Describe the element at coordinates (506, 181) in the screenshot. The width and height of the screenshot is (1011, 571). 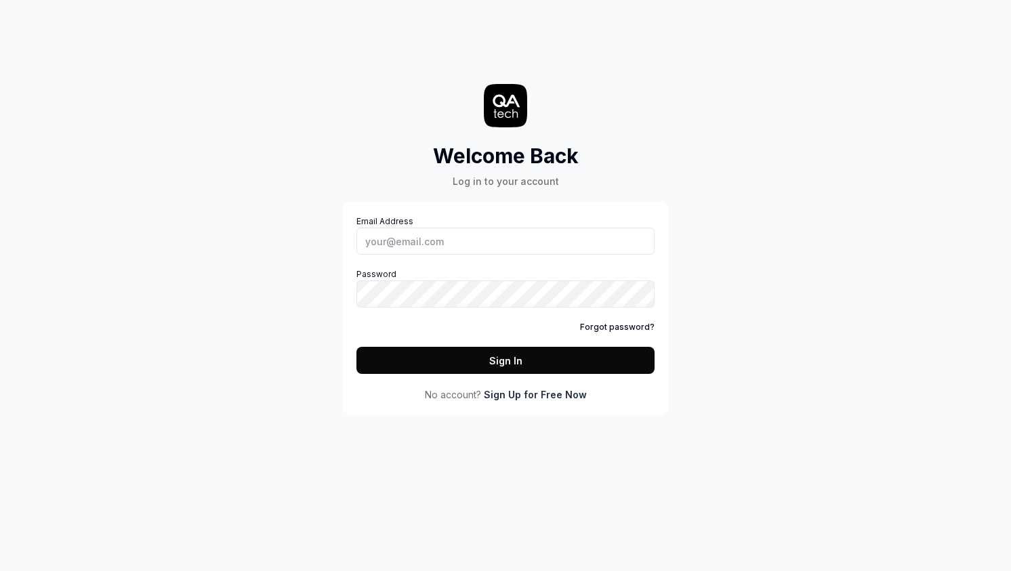
I see `div: Log in to your account` at that location.